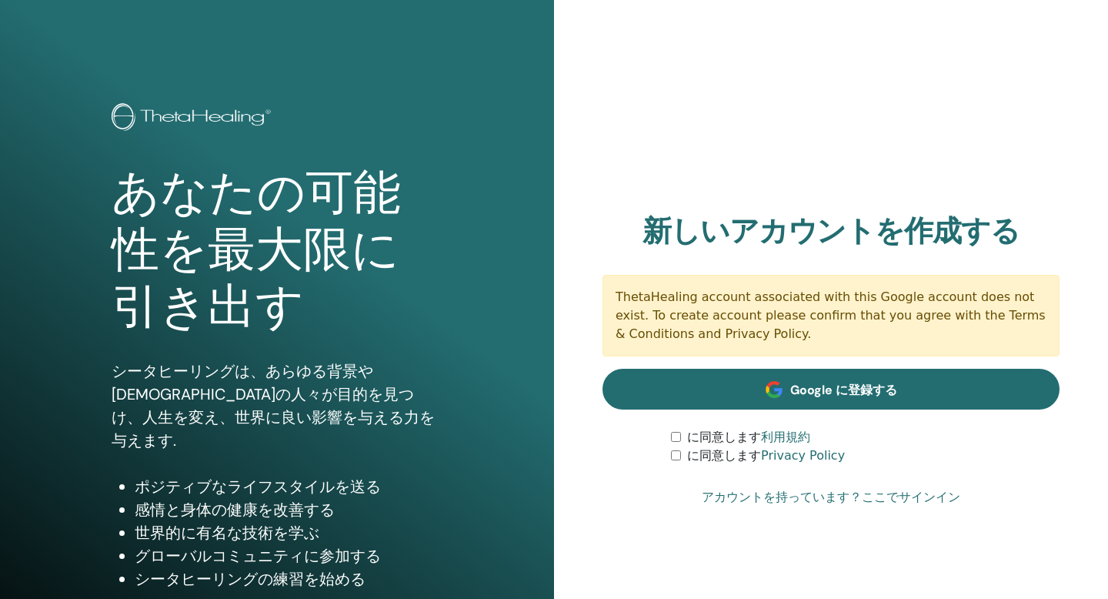 The height and width of the screenshot is (599, 1108). Describe the element at coordinates (803, 455) in the screenshot. I see `a: Privacy Policy` at that location.